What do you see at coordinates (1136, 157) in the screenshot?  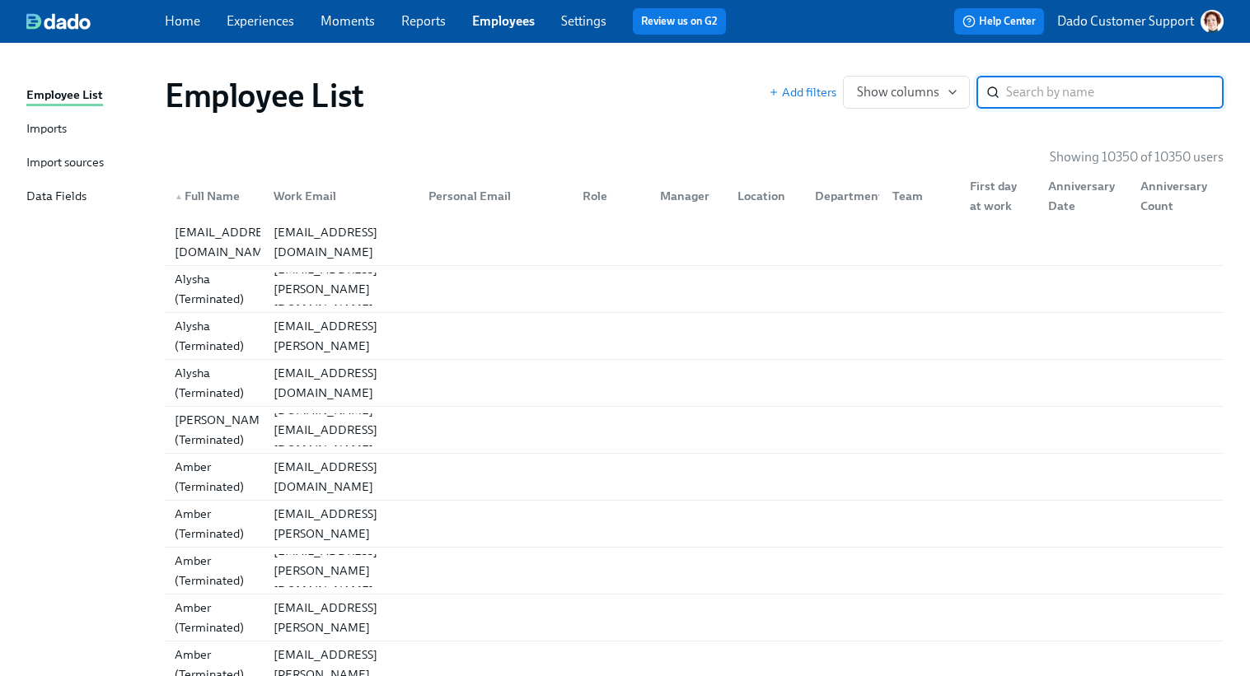 I see `p: Showing 10350 of 10350 users` at bounding box center [1136, 157].